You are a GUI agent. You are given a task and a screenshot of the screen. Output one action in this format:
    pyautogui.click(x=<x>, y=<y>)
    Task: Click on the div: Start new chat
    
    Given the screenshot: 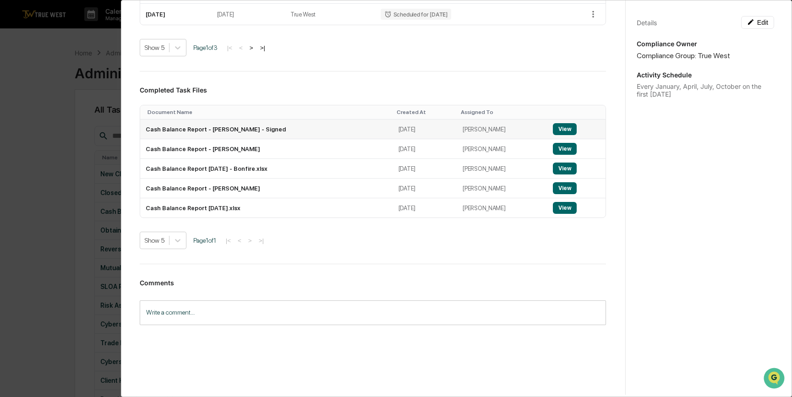 What is the action you would take?
    pyautogui.click(x=91, y=75)
    